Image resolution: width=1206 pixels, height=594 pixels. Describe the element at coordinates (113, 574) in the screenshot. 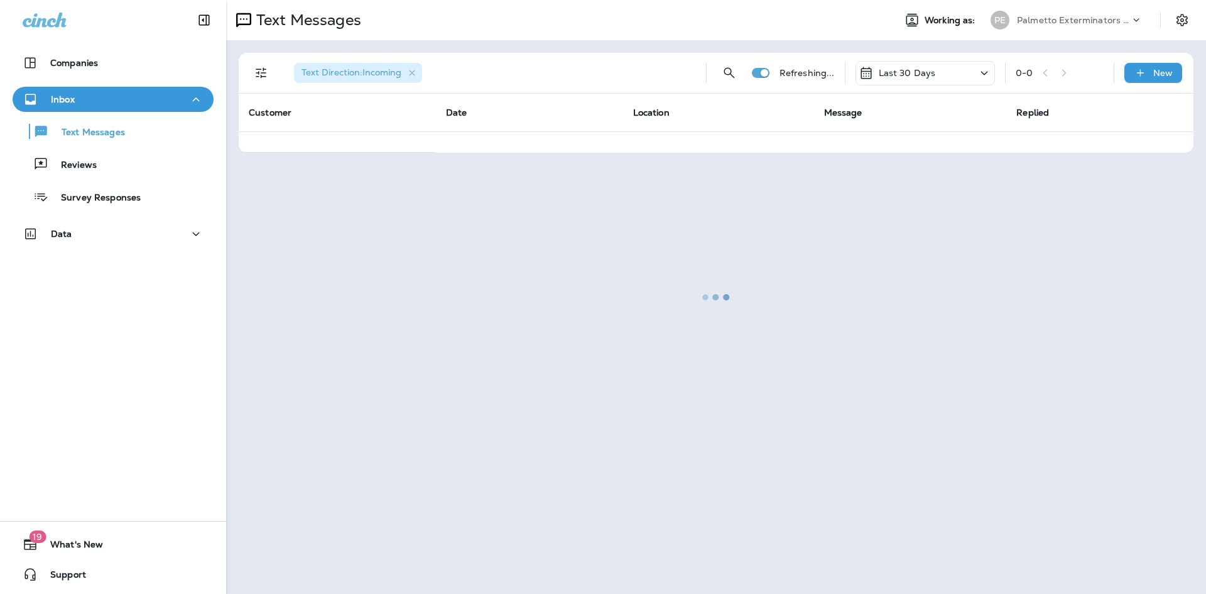

I see `button: Support` at that location.